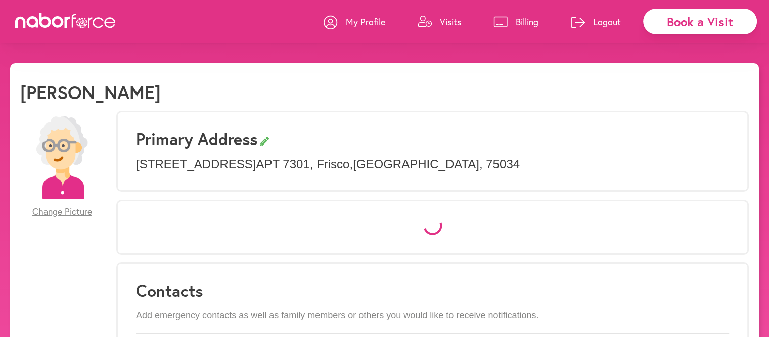  Describe the element at coordinates (432, 291) in the screenshot. I see `h3: Contacts` at that location.